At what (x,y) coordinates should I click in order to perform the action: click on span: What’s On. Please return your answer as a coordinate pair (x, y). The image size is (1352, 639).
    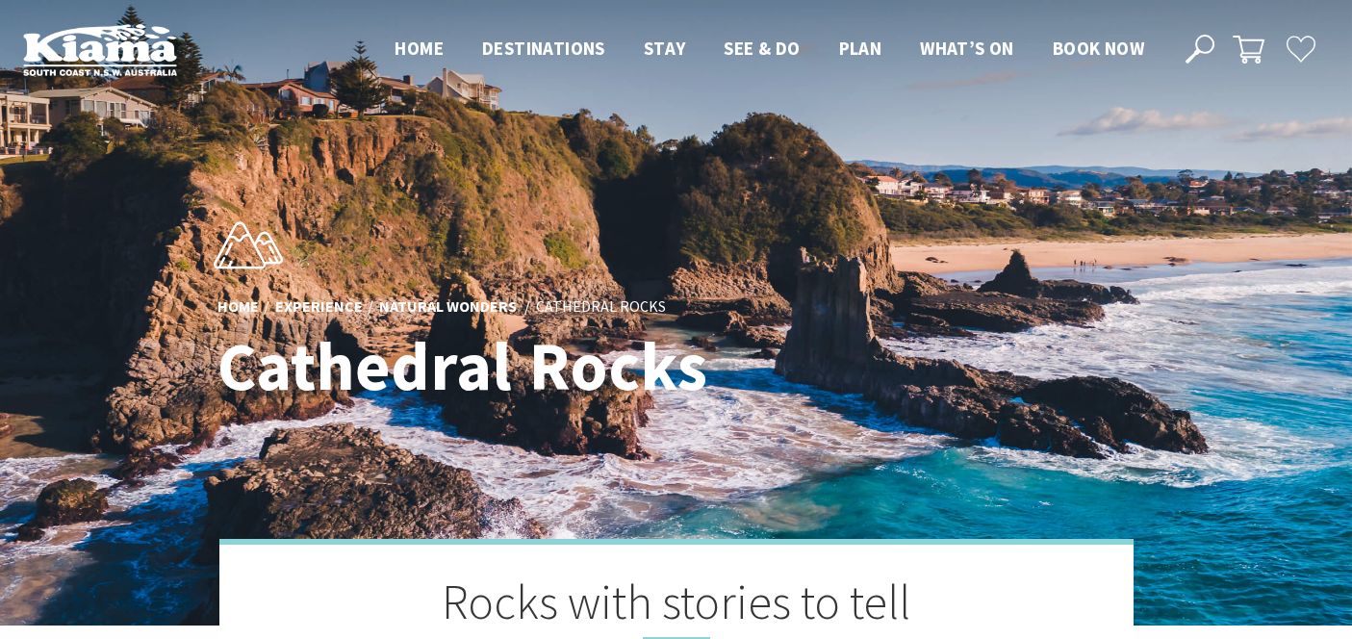
    Looking at the image, I should click on (967, 48).